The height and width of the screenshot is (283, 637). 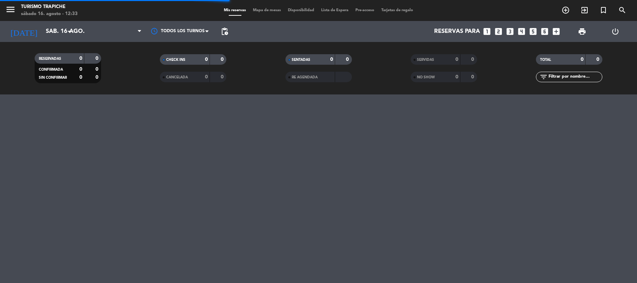 What do you see at coordinates (365, 10) in the screenshot?
I see `span: Pre-acceso` at bounding box center [365, 10].